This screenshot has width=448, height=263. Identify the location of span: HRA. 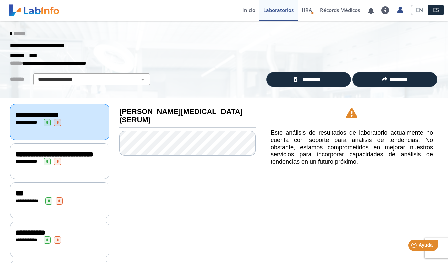
(307, 10).